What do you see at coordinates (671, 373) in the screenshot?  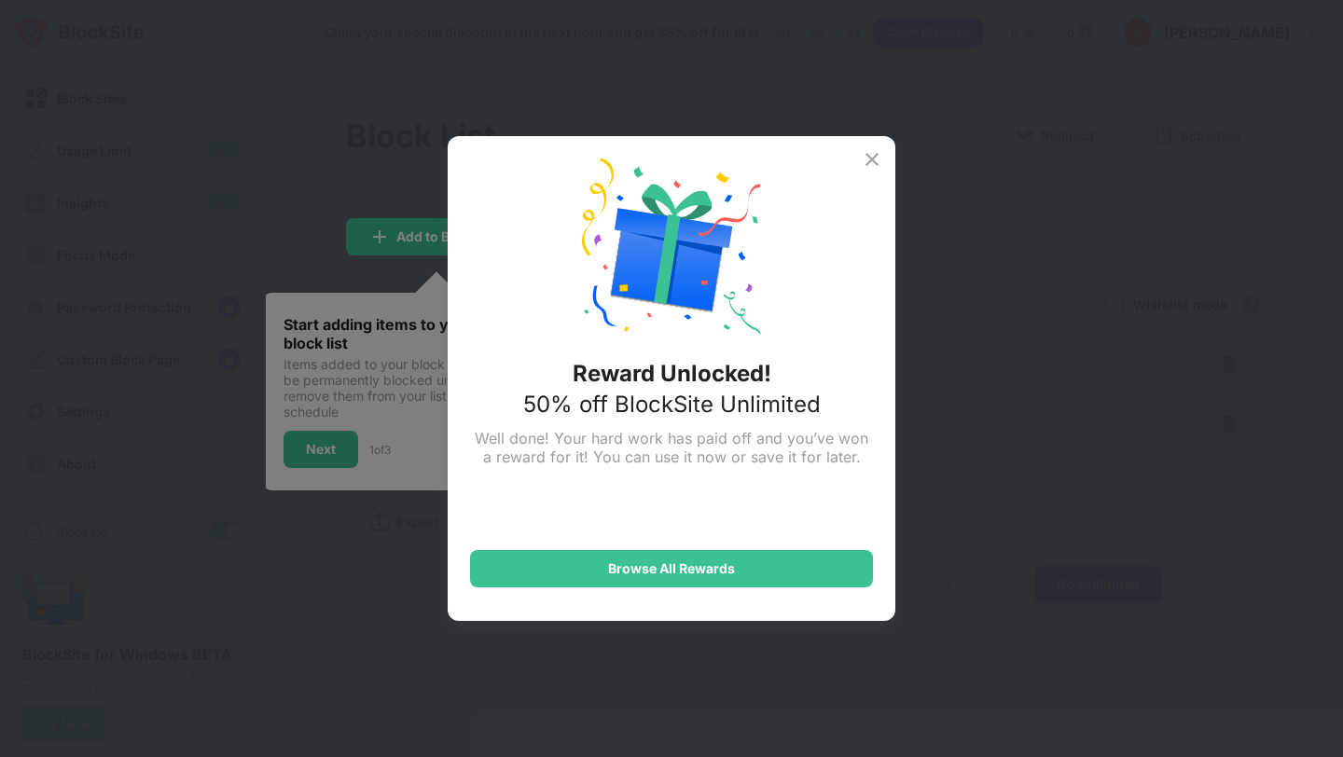 I see `div: Reward Unlocked!` at bounding box center [671, 373].